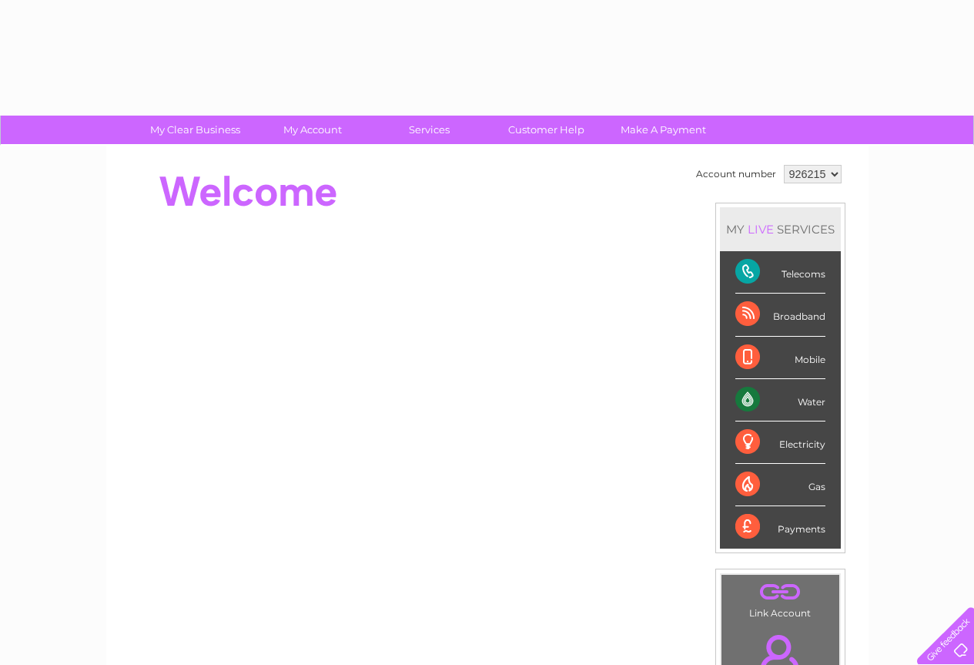 This screenshot has width=974, height=665. What do you see at coordinates (429, 129) in the screenshot?
I see `a: Services` at bounding box center [429, 129].